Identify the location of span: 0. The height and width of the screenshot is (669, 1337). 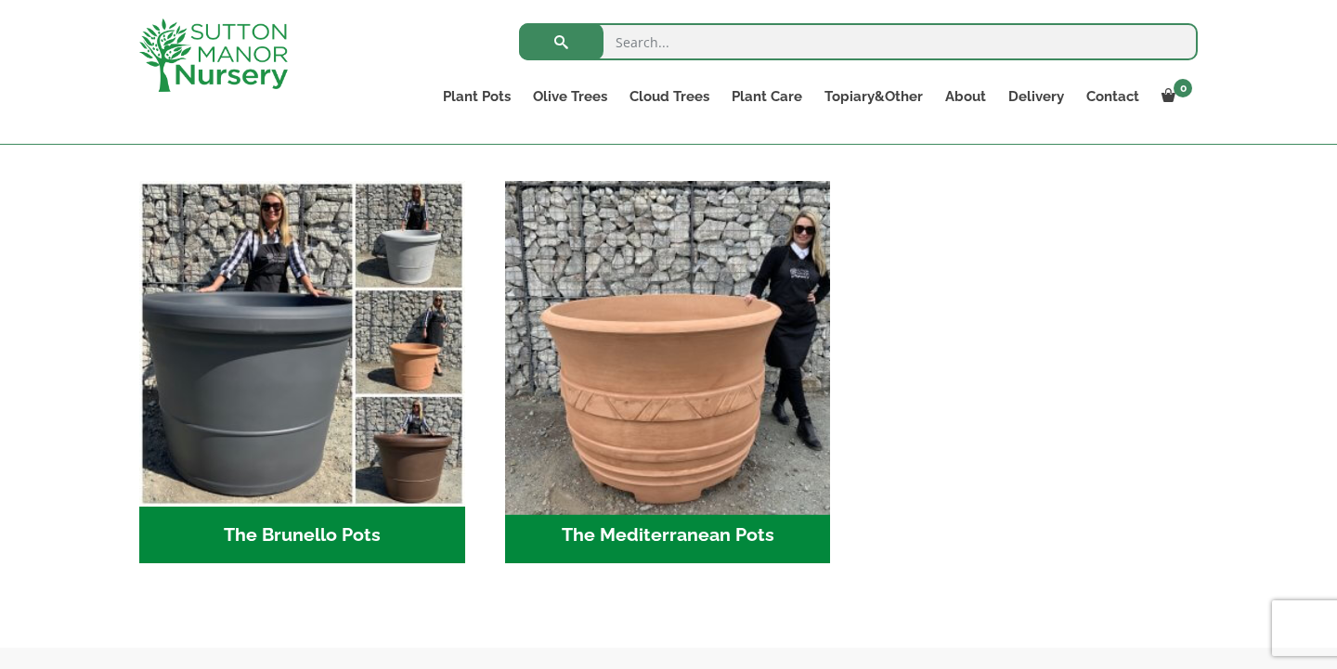
(1183, 88).